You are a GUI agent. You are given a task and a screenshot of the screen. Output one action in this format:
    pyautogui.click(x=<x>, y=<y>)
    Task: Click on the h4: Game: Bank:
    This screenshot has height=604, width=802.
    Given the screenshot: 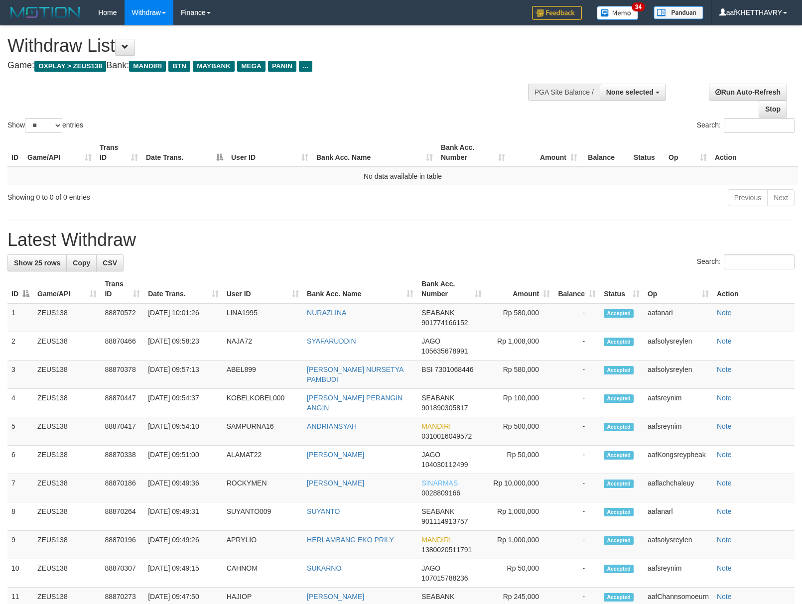 What is the action you would take?
    pyautogui.click(x=266, y=66)
    